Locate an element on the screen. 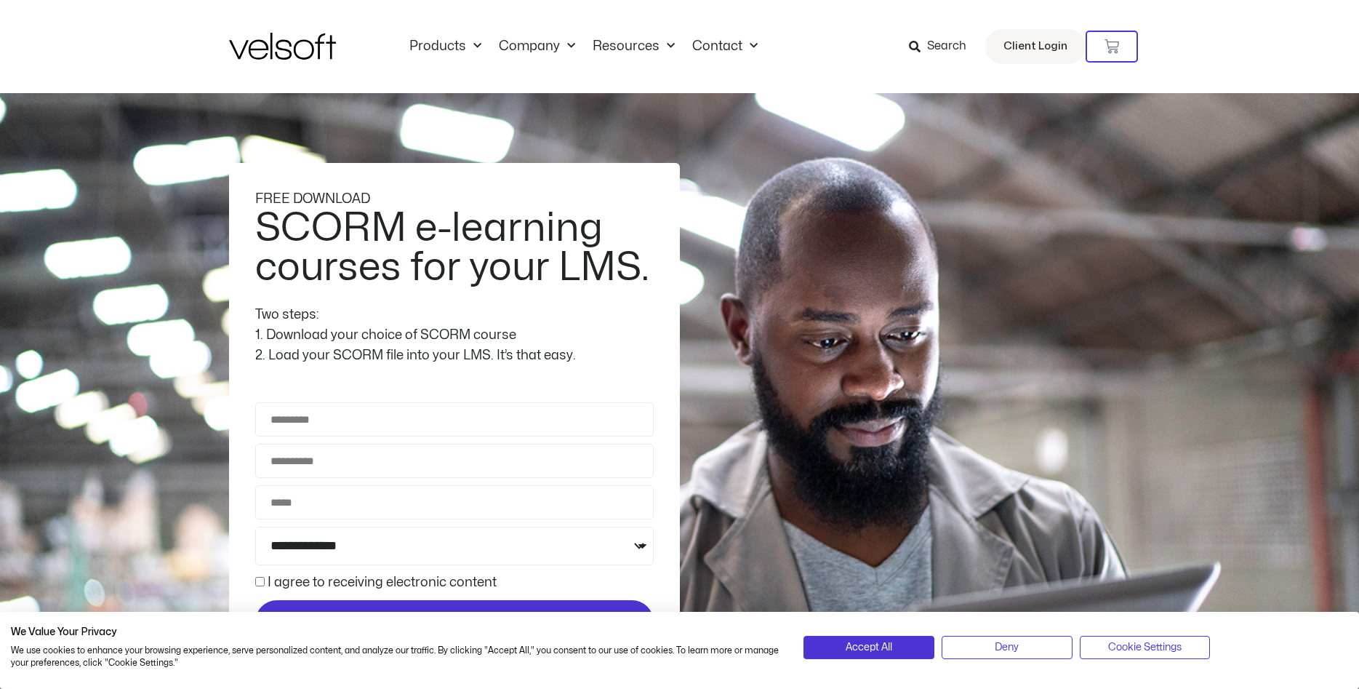 This screenshot has height=689, width=1359. button: Adjust cookie preferences is located at coordinates (1145, 647).